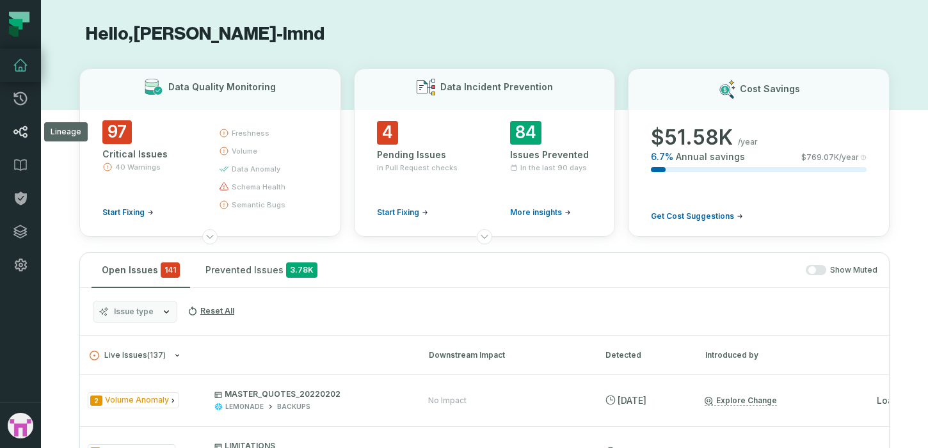 Image resolution: width=928 pixels, height=448 pixels. What do you see at coordinates (66, 132) in the screenshot?
I see `div: Lineage` at bounding box center [66, 132].